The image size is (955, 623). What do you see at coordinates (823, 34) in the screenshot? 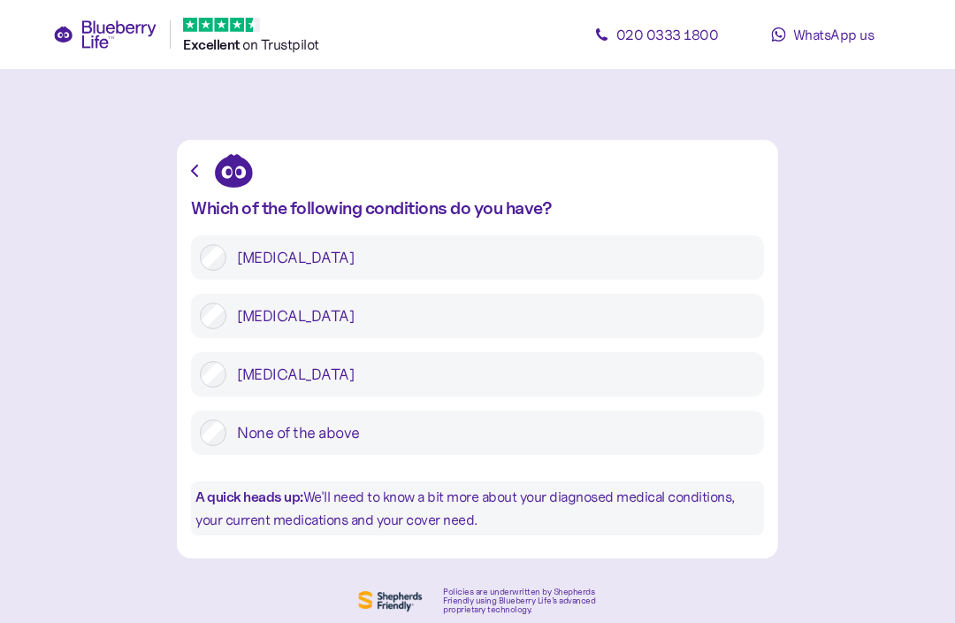
I see `a: WhatsApp us` at bounding box center [823, 34].